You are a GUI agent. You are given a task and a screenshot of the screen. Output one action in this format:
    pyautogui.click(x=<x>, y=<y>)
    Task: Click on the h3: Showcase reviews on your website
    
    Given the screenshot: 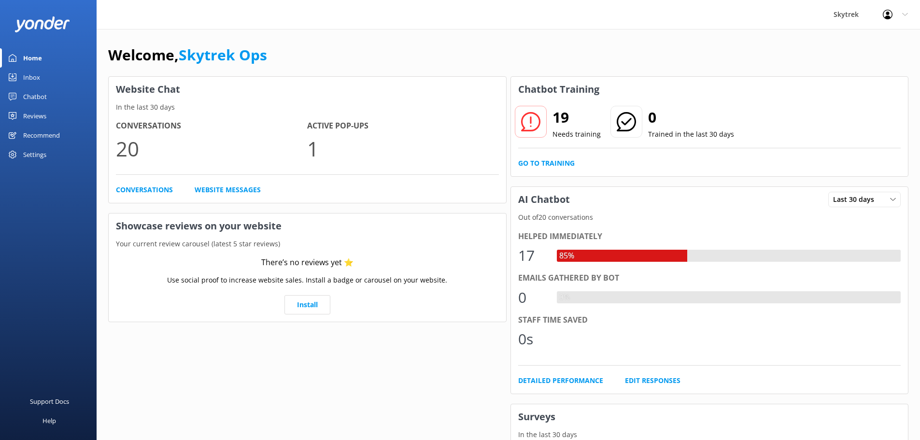 What is the action you would take?
    pyautogui.click(x=307, y=226)
    